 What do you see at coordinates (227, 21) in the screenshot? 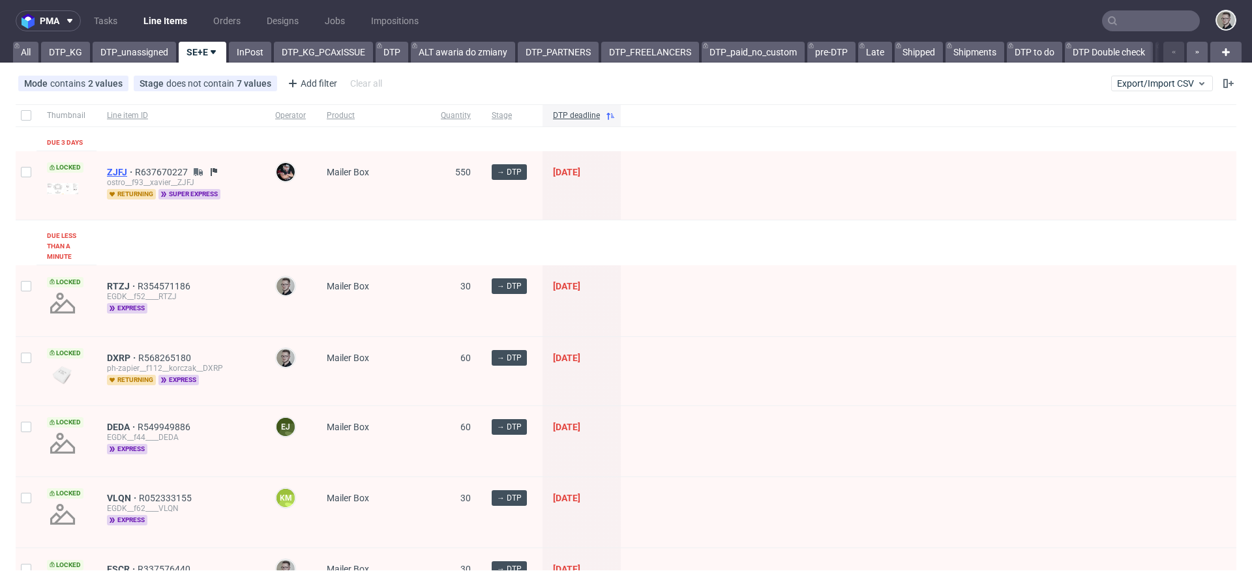
I see `a: Orders` at bounding box center [227, 21].